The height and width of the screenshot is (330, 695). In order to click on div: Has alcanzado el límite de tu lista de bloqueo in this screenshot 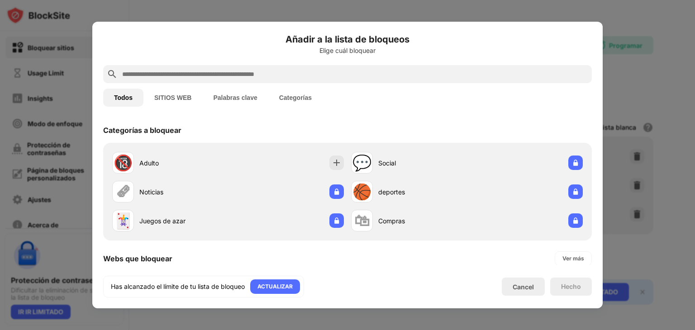, I will do `click(178, 287)`.